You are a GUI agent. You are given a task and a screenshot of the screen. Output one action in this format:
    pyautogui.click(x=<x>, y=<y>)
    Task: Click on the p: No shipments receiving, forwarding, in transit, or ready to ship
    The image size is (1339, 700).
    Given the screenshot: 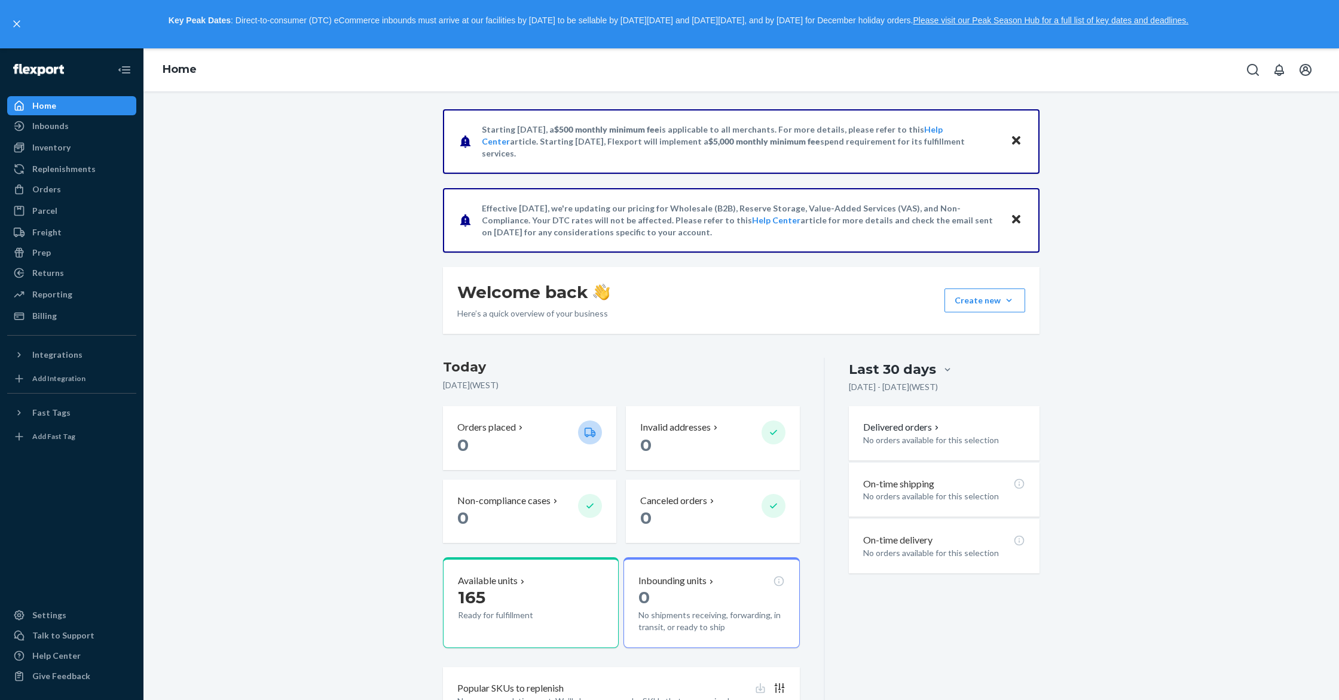 What is the action you would take?
    pyautogui.click(x=711, y=622)
    